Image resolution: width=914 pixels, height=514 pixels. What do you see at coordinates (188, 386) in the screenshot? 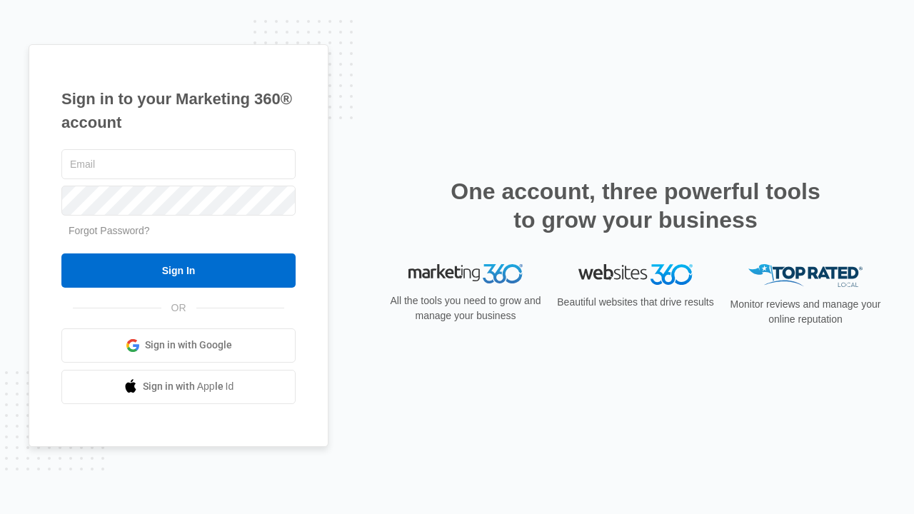
I see `span: Sign in with Apple Id` at bounding box center [188, 386].